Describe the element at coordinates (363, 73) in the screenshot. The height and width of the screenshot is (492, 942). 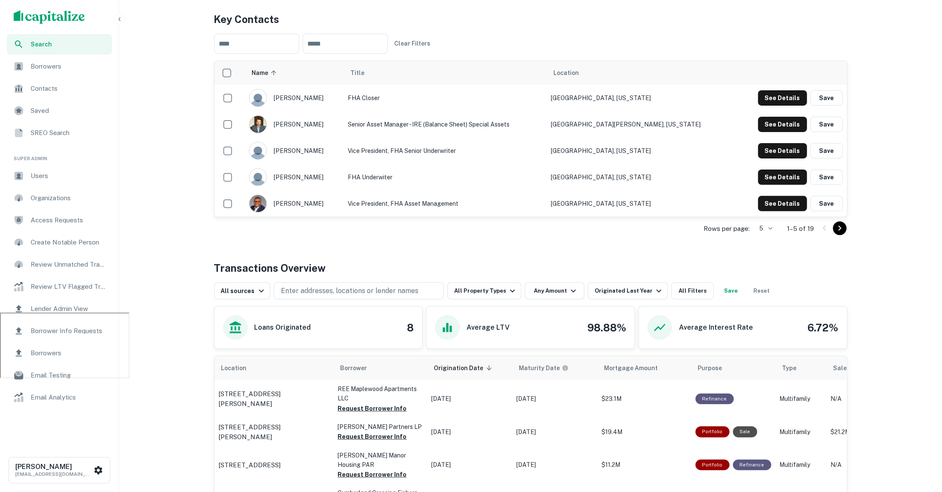
I see `span: Title` at that location.